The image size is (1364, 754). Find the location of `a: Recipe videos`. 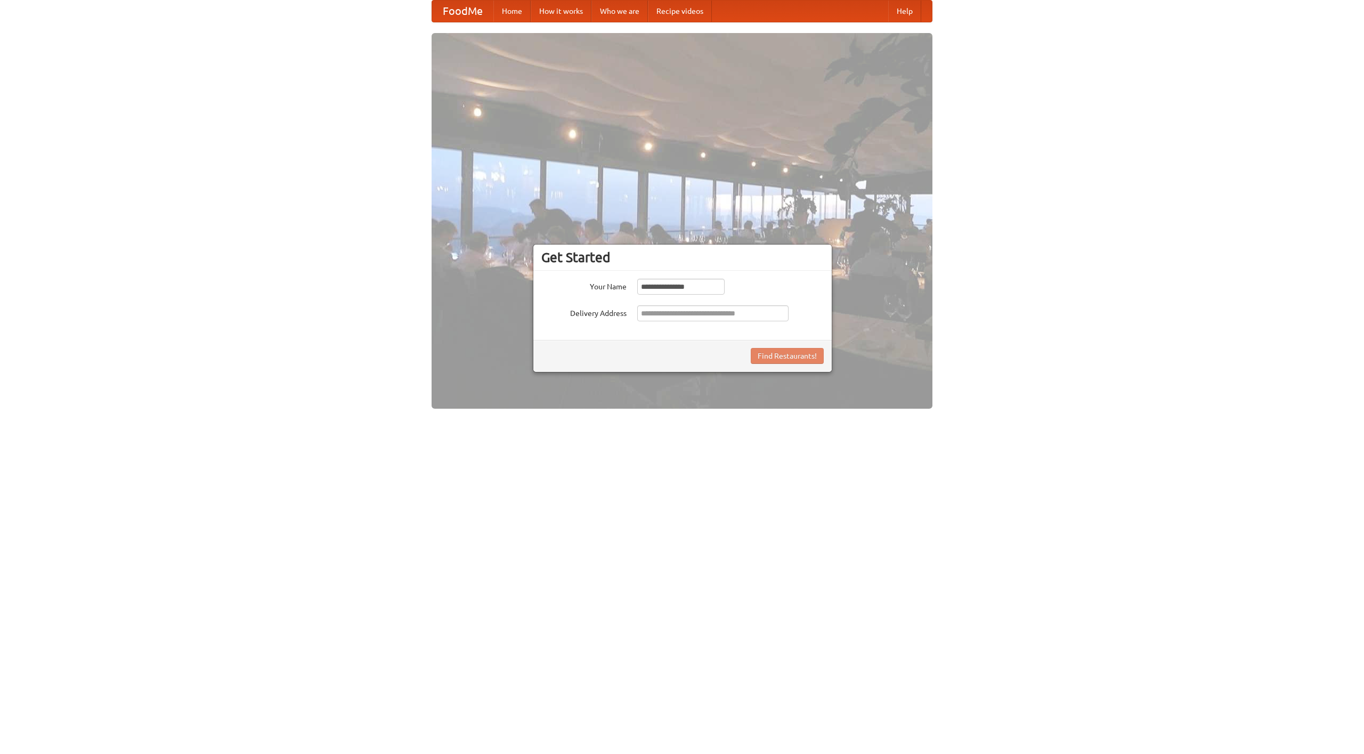

a: Recipe videos is located at coordinates (680, 11).